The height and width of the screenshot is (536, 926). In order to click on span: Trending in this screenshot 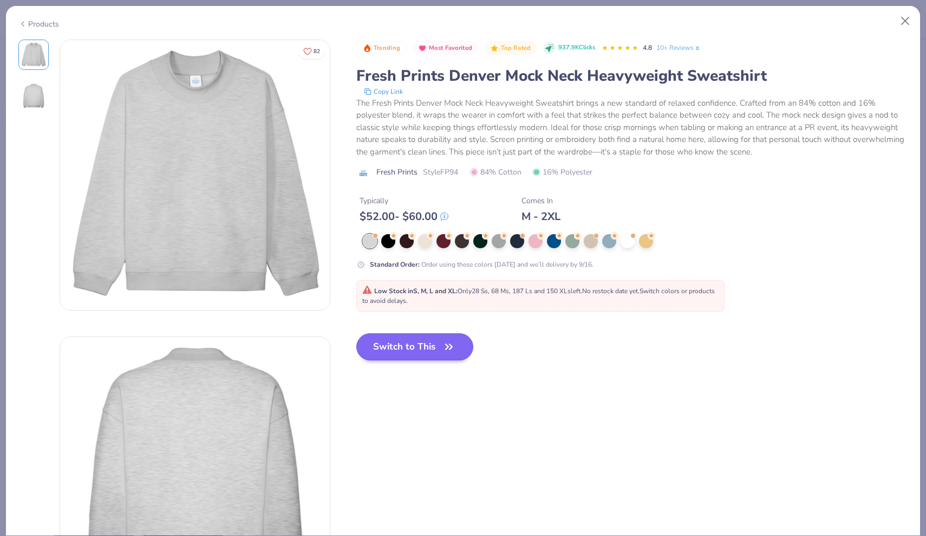, I will do `click(387, 48)`.